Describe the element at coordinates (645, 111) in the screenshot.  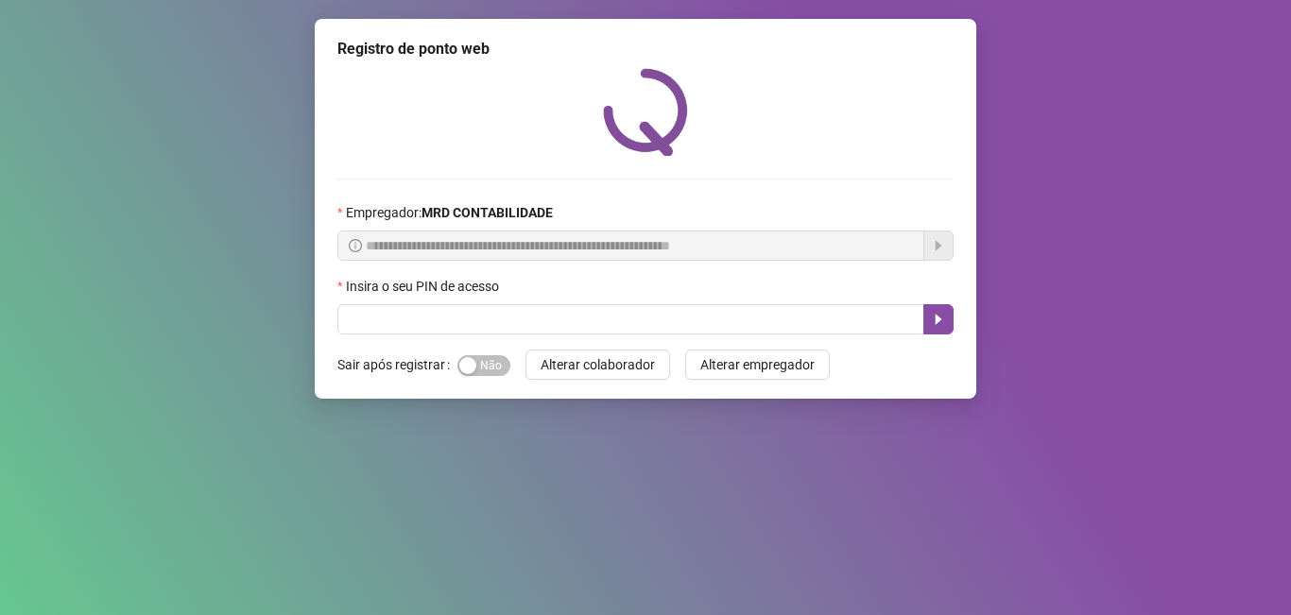
I see `img: QRPoint` at that location.